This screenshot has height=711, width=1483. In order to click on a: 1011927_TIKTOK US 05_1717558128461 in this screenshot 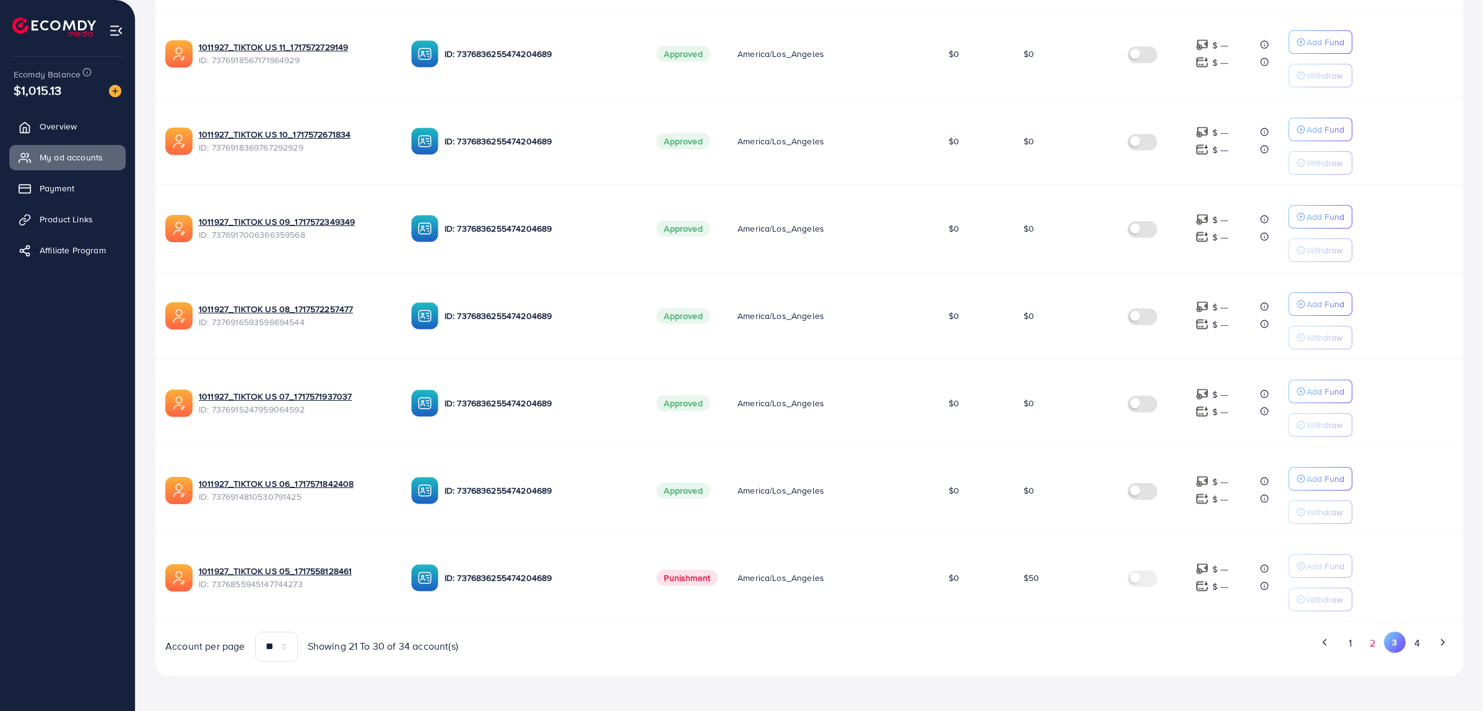, I will do `click(275, 571)`.